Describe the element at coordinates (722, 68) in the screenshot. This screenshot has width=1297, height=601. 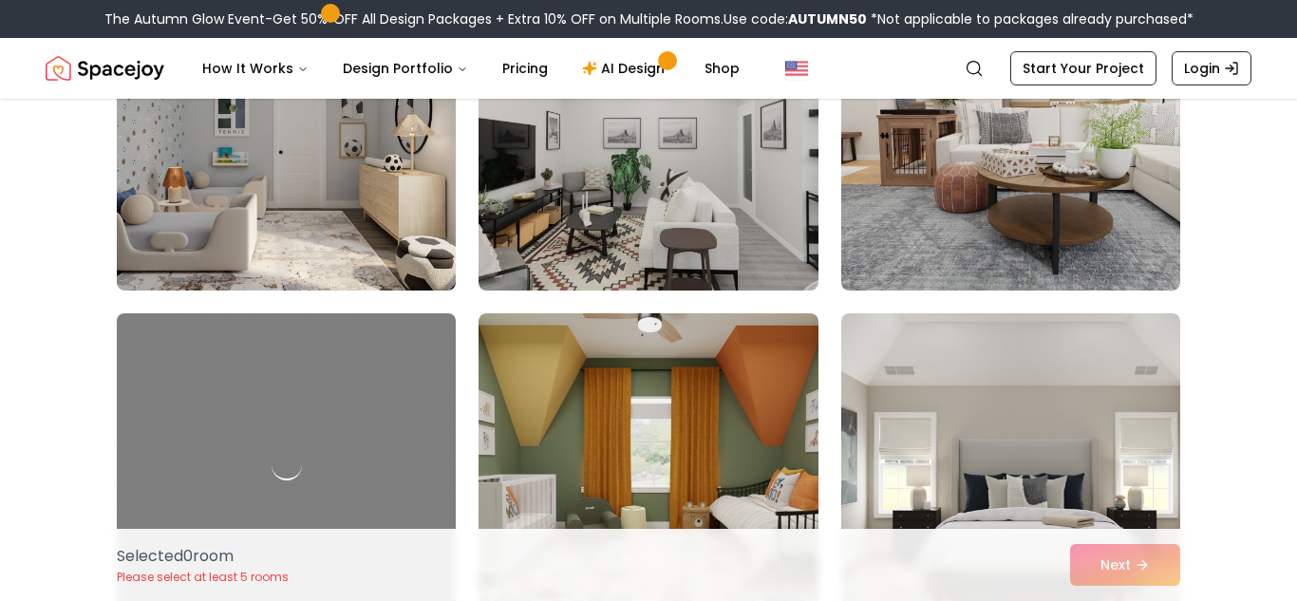
I see `a: Shop` at that location.